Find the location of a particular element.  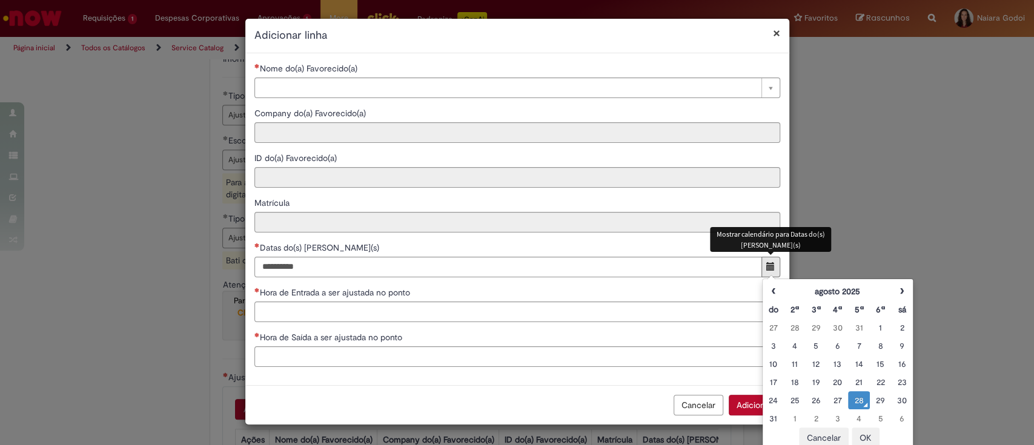

div: 01 August 2025 Friday is located at coordinates (880, 328).